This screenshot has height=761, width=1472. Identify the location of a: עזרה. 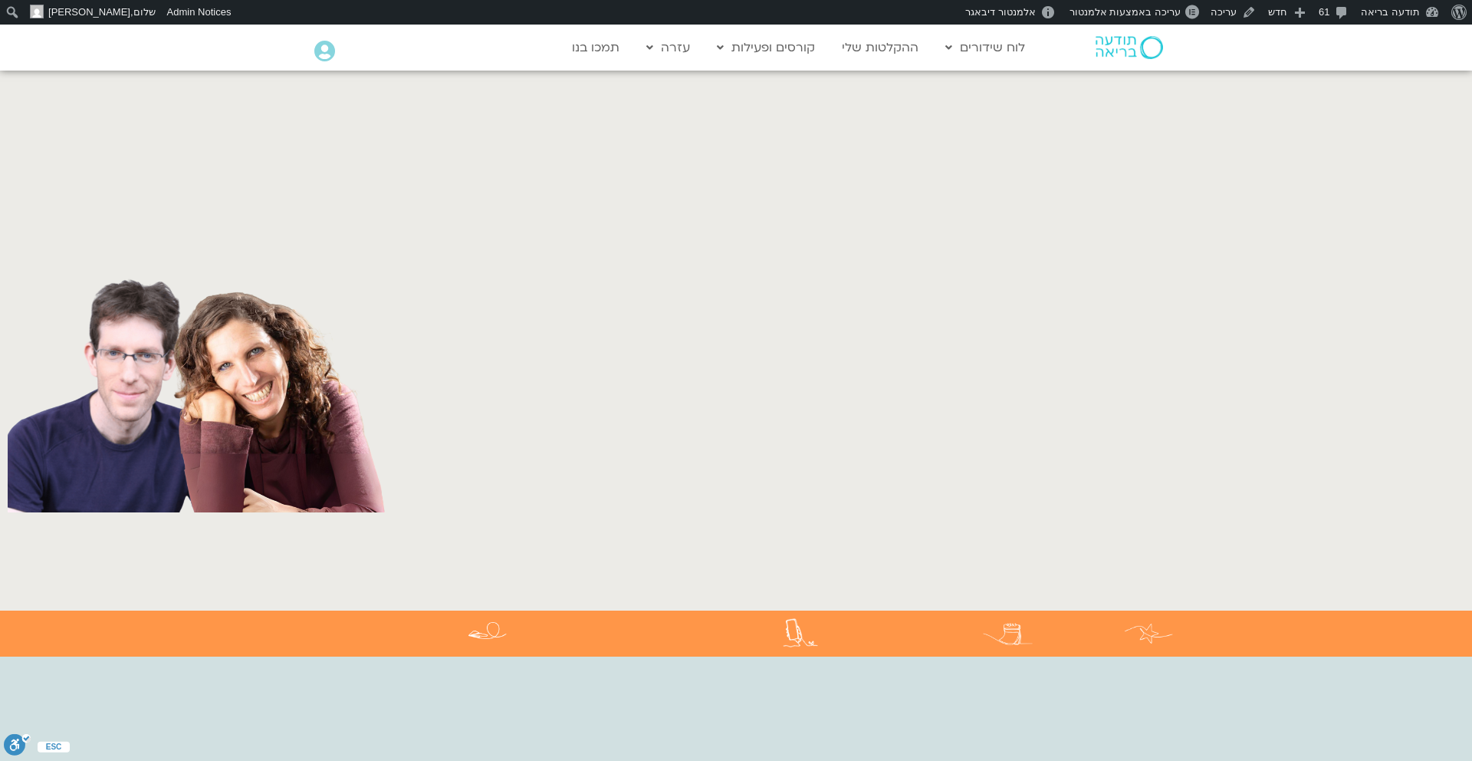
(668, 48).